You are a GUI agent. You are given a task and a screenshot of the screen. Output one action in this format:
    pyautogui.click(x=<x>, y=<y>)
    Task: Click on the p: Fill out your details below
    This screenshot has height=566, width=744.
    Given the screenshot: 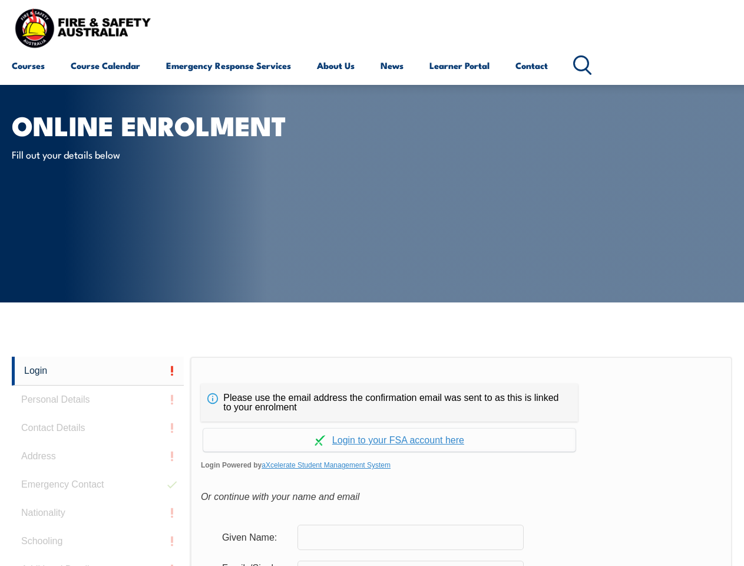 What is the action you would take?
    pyautogui.click(x=119, y=154)
    